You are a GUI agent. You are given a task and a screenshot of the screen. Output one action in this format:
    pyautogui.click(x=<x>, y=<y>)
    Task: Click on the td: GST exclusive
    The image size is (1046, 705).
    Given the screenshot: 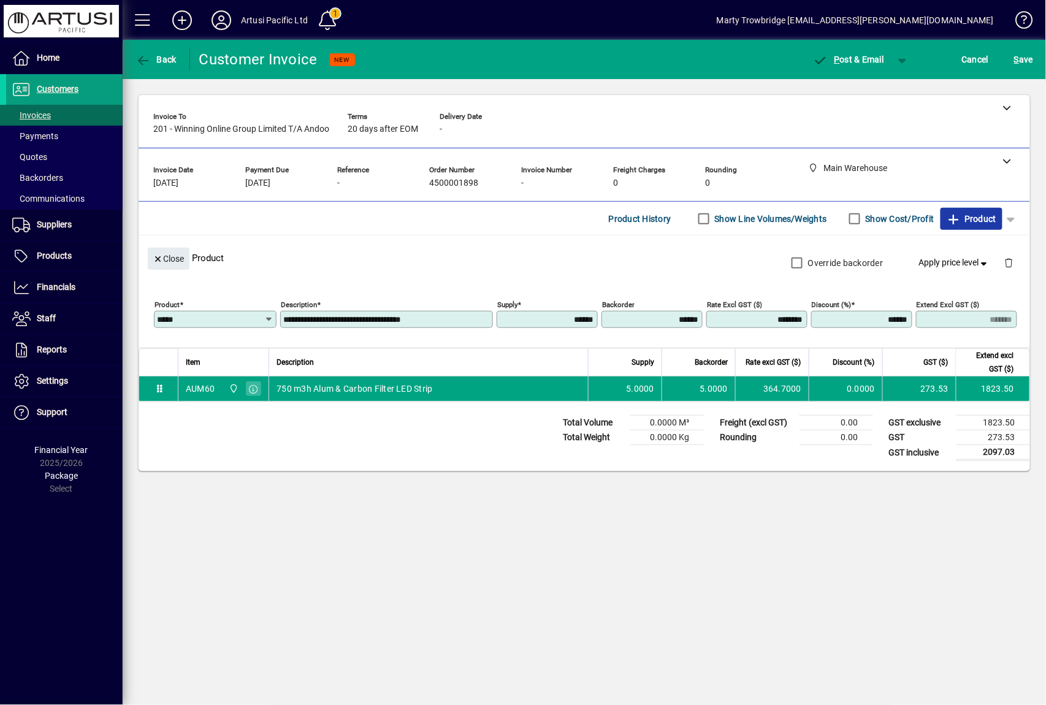 What is the action you would take?
    pyautogui.click(x=920, y=423)
    